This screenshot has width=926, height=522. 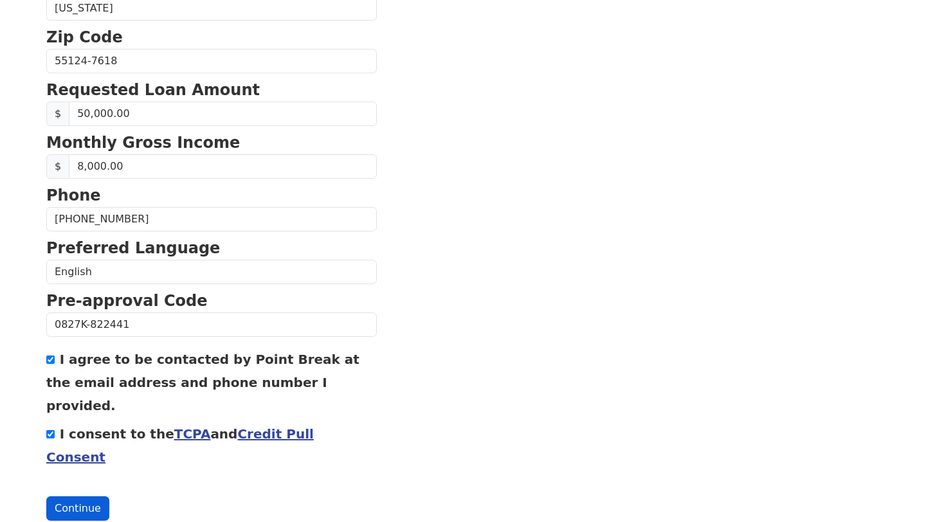 What do you see at coordinates (192, 434) in the screenshot?
I see `a: TCPA` at bounding box center [192, 434].